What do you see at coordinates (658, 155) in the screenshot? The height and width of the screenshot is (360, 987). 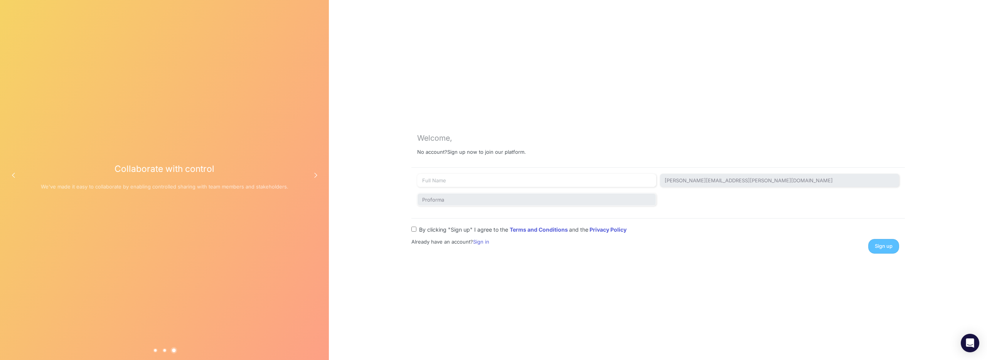 I see `h6: No account?` at bounding box center [658, 155].